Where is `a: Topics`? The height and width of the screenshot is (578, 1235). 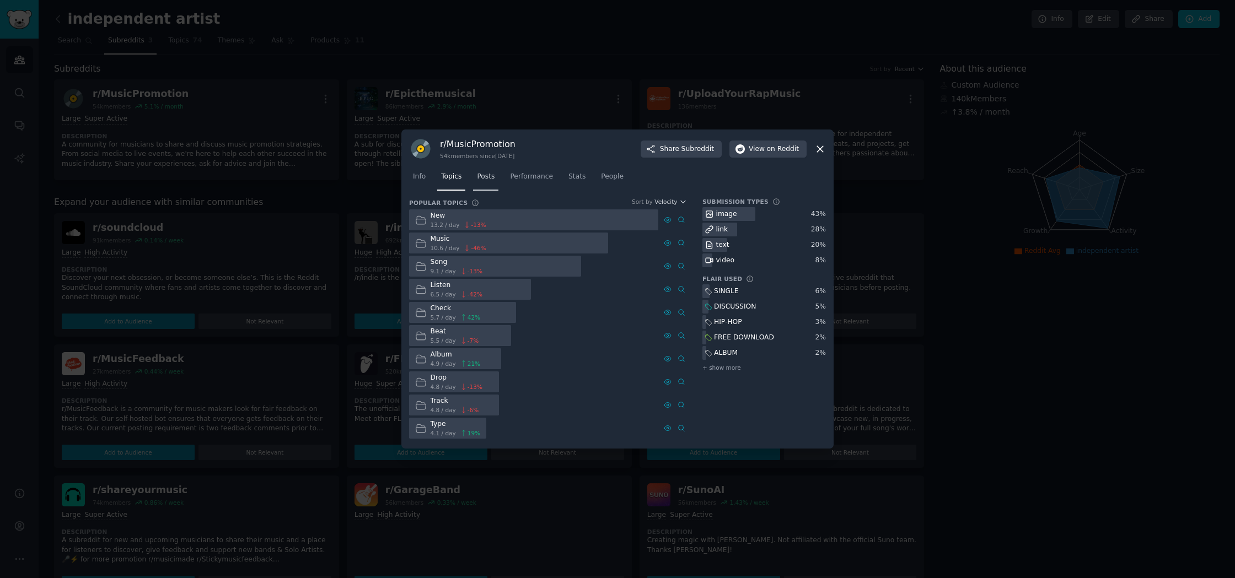
a: Topics is located at coordinates (451, 179).